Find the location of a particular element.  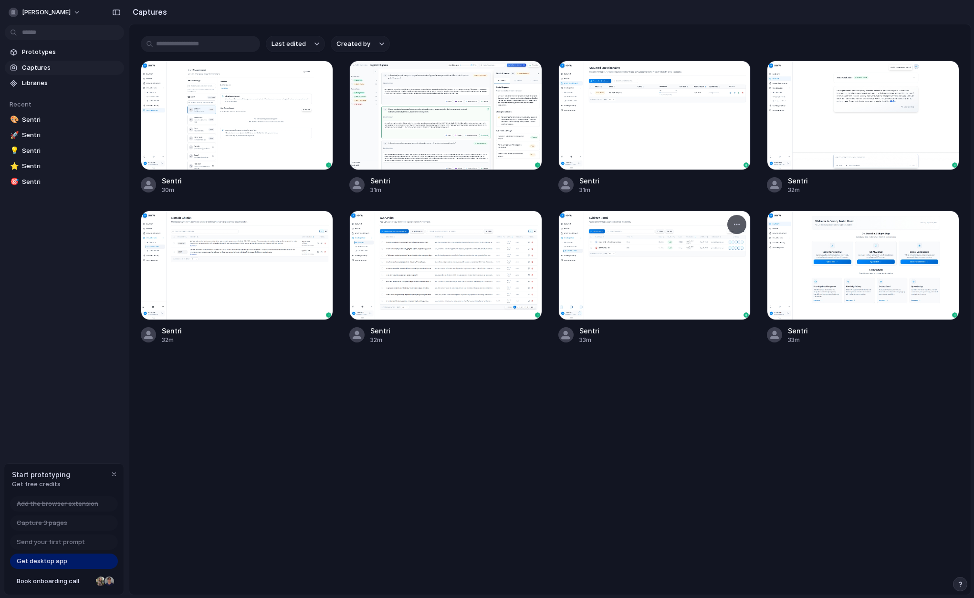

a: 🎯Sentri is located at coordinates (64, 182).